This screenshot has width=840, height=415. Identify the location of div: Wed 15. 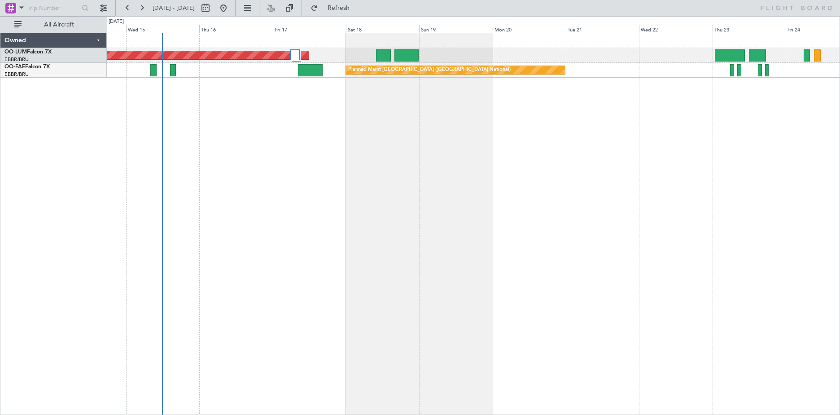
(163, 29).